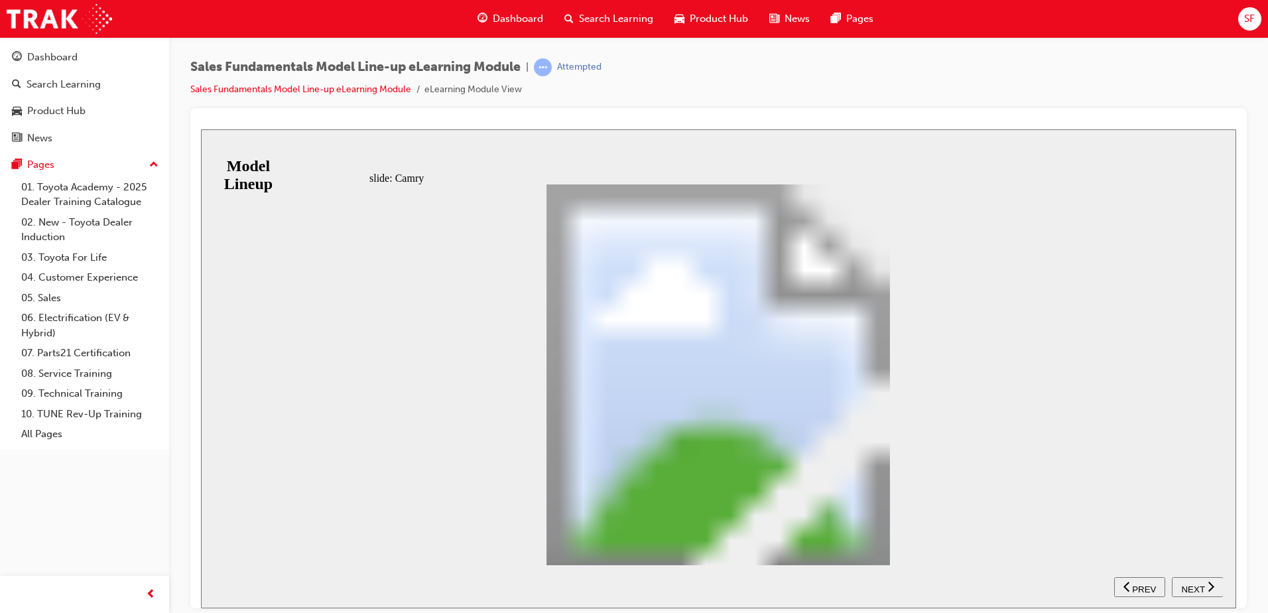  What do you see at coordinates (90, 373) in the screenshot?
I see `a: 08. Service Training` at bounding box center [90, 373].